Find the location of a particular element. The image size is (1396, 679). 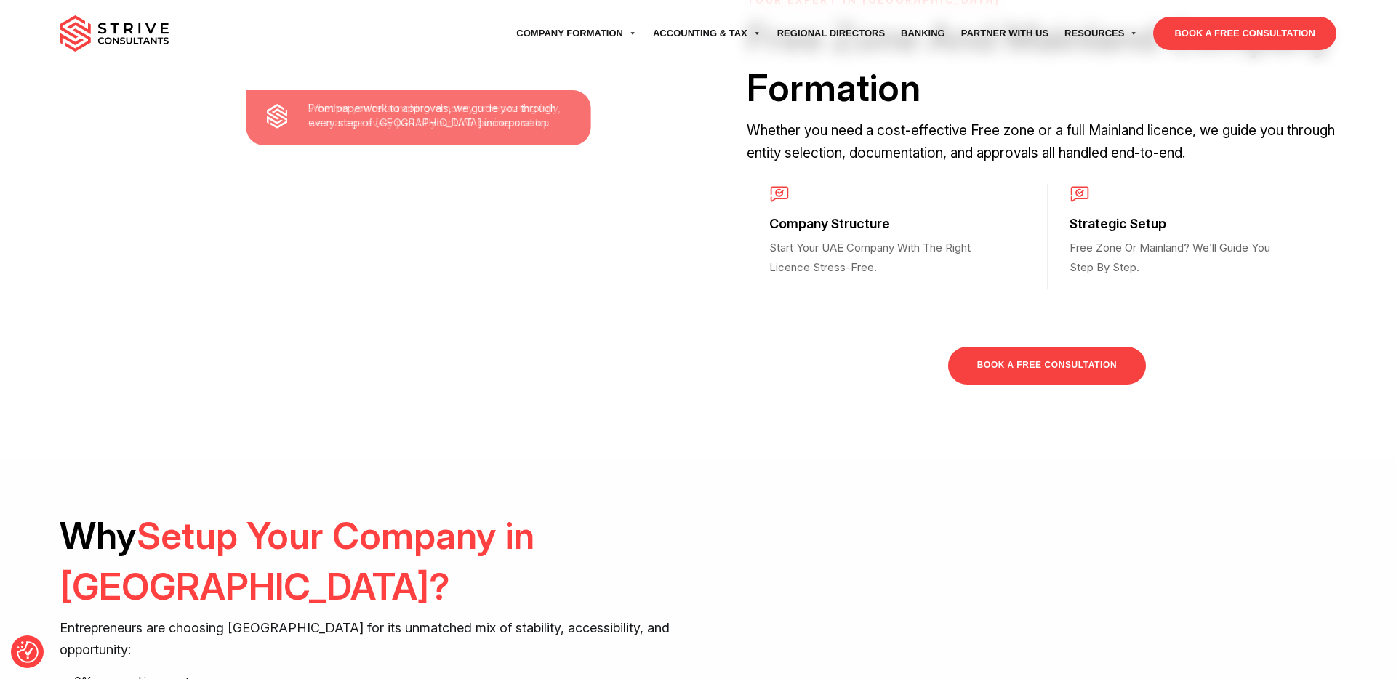

p: Whether you need a cost-effective Free zone or a full Mainland licence, we guide you through enti... is located at coordinates (1047, 142).